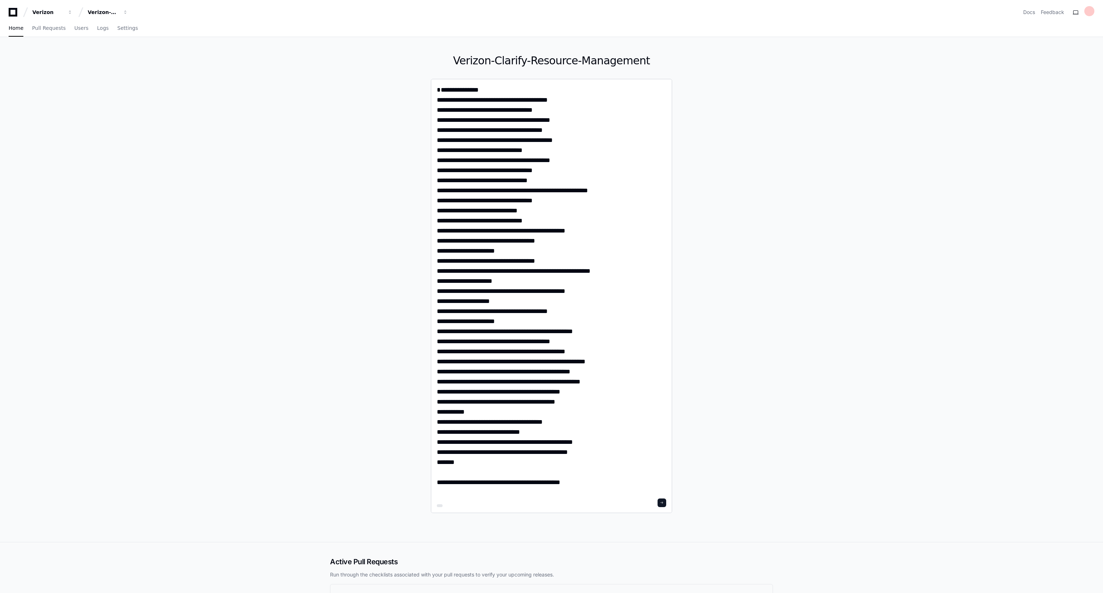  What do you see at coordinates (16, 28) in the screenshot?
I see `span: Home` at bounding box center [16, 28].